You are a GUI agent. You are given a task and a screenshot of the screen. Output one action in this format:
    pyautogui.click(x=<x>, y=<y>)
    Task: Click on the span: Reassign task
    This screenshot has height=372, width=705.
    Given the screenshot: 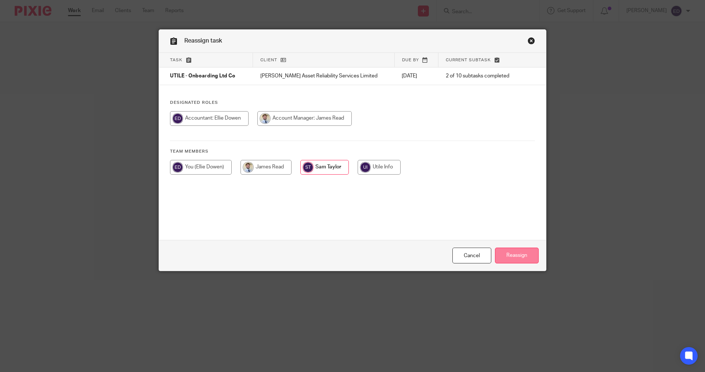 What is the action you would take?
    pyautogui.click(x=203, y=41)
    